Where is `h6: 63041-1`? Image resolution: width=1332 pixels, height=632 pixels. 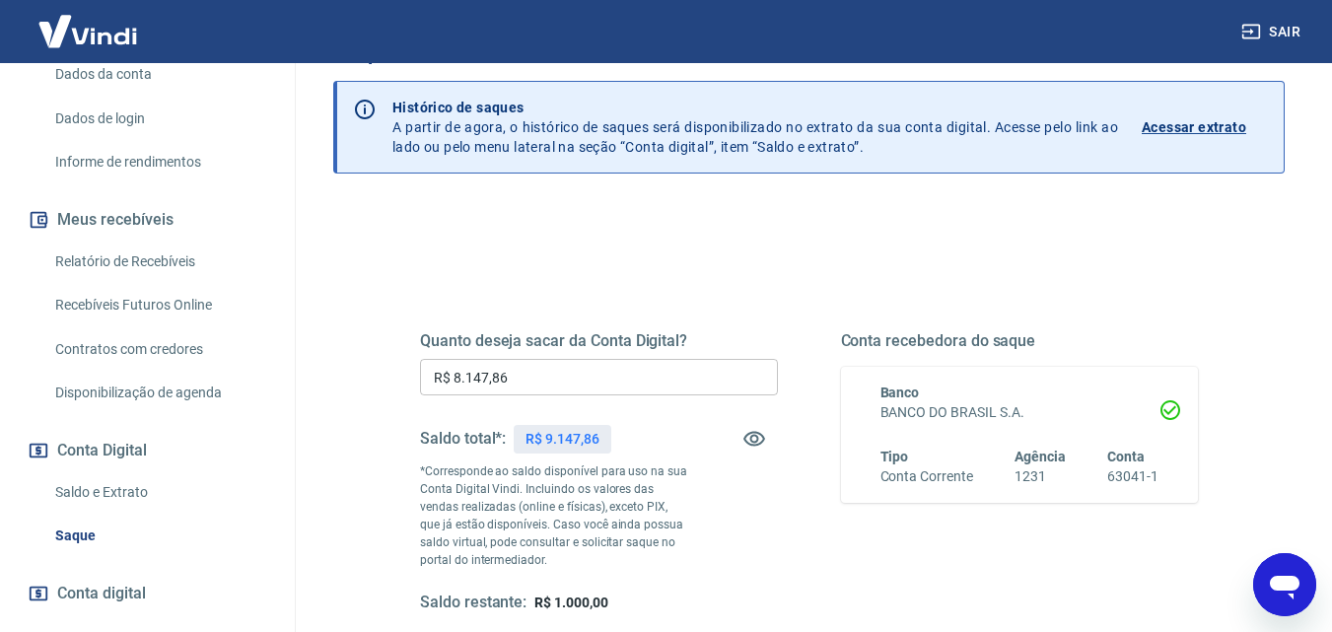 h6: 63041-1 is located at coordinates (1133, 476).